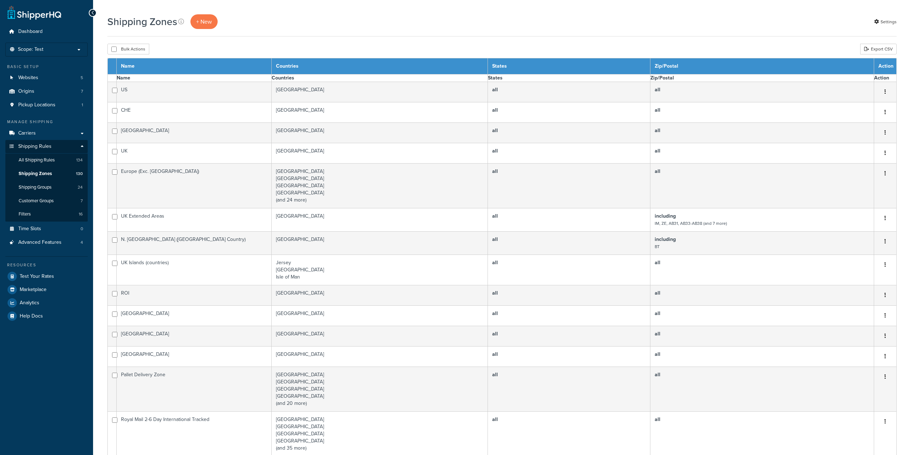 Image resolution: width=911 pixels, height=455 pixels. I want to click on li: Shipping Rules, so click(47, 181).